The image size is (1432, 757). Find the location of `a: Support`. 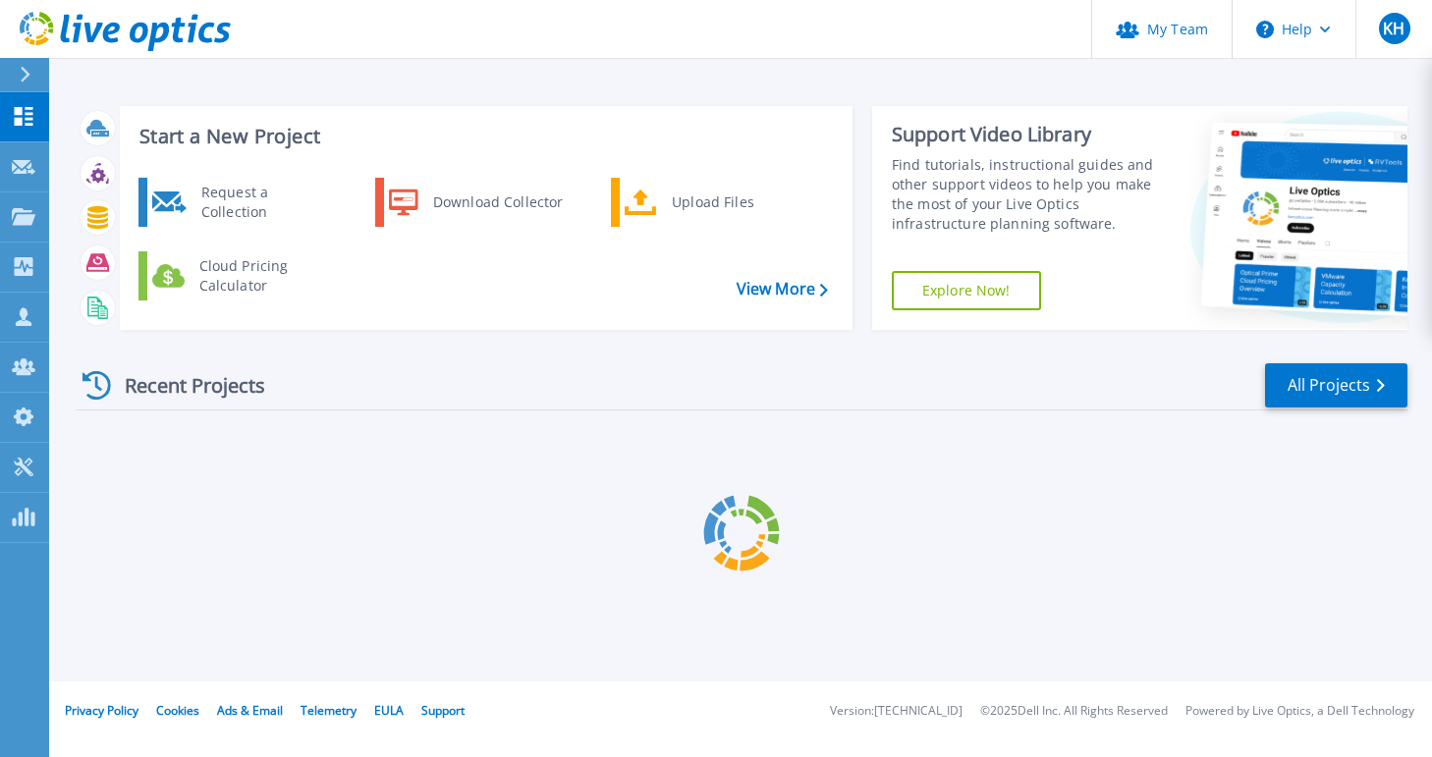

a: Support is located at coordinates (443, 710).